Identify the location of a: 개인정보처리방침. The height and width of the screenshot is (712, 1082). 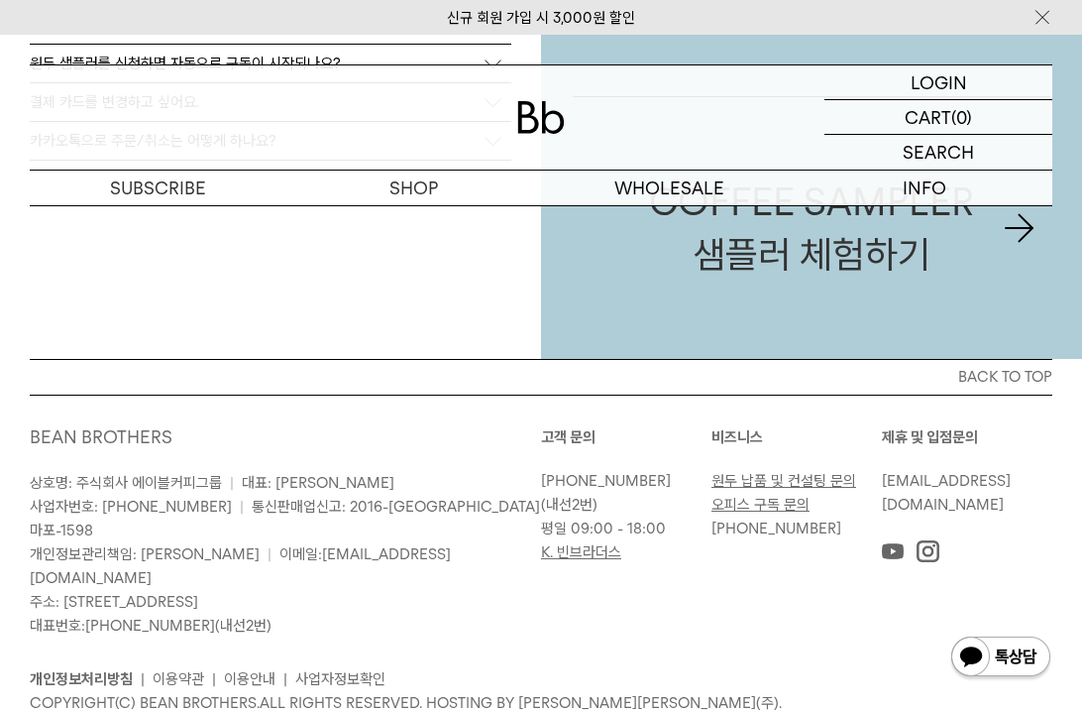
(81, 679).